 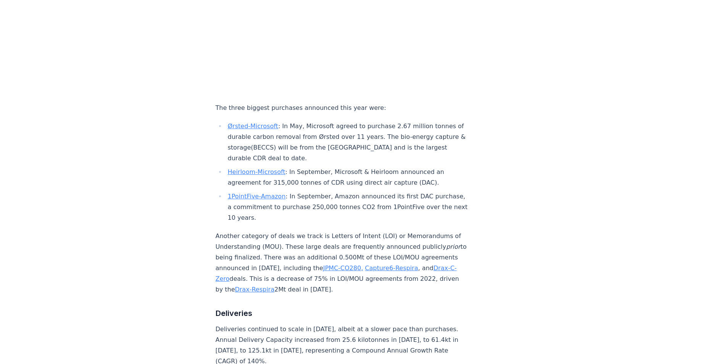 What do you see at coordinates (391, 268) in the screenshot?
I see `a: Capture6-Respira` at bounding box center [391, 268].